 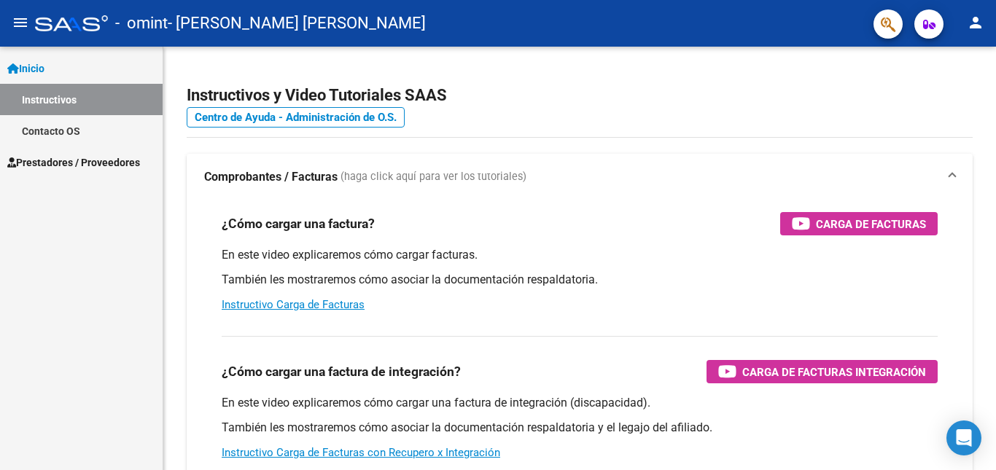 I want to click on strong: Comprobantes / Facturas, so click(x=270, y=177).